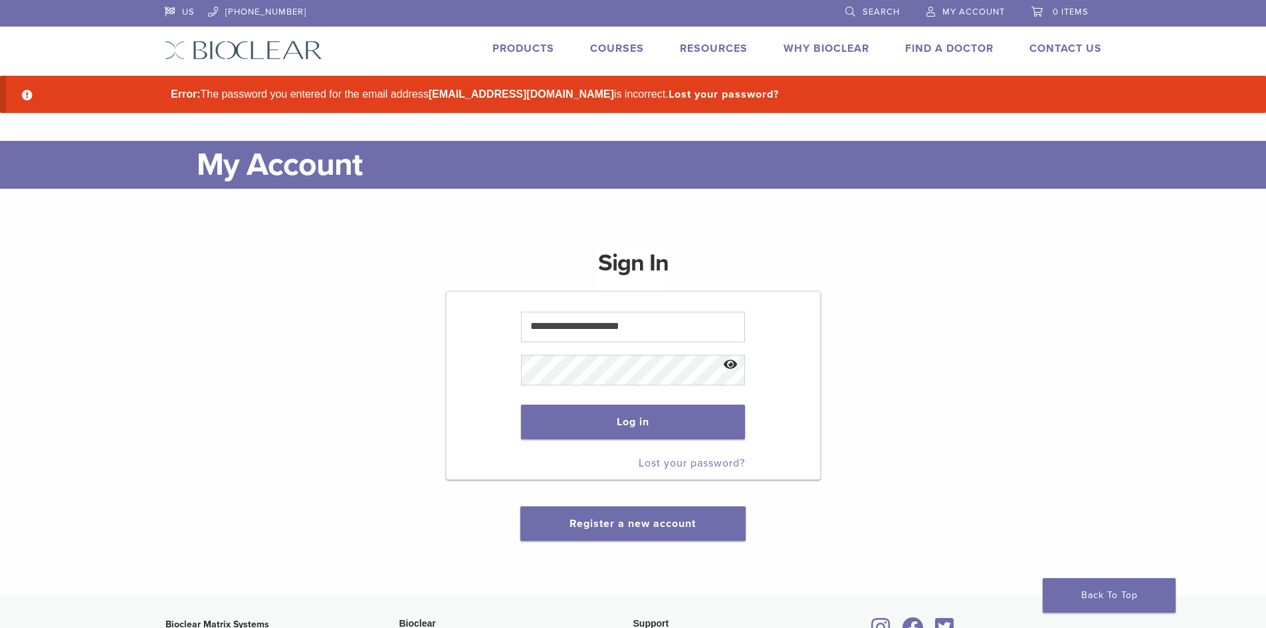  What do you see at coordinates (185, 94) in the screenshot?
I see `strong: Error:` at bounding box center [185, 94].